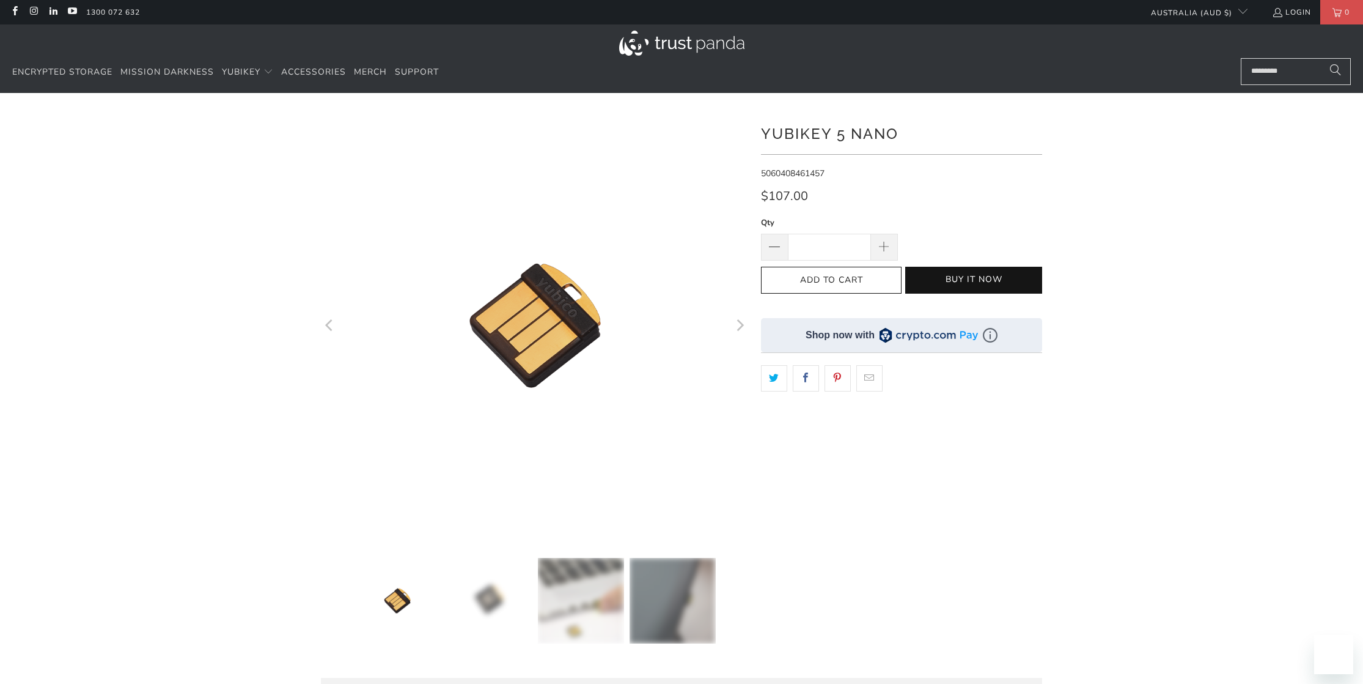 The width and height of the screenshot is (1363, 684). I want to click on span: Mission Darkness, so click(167, 72).